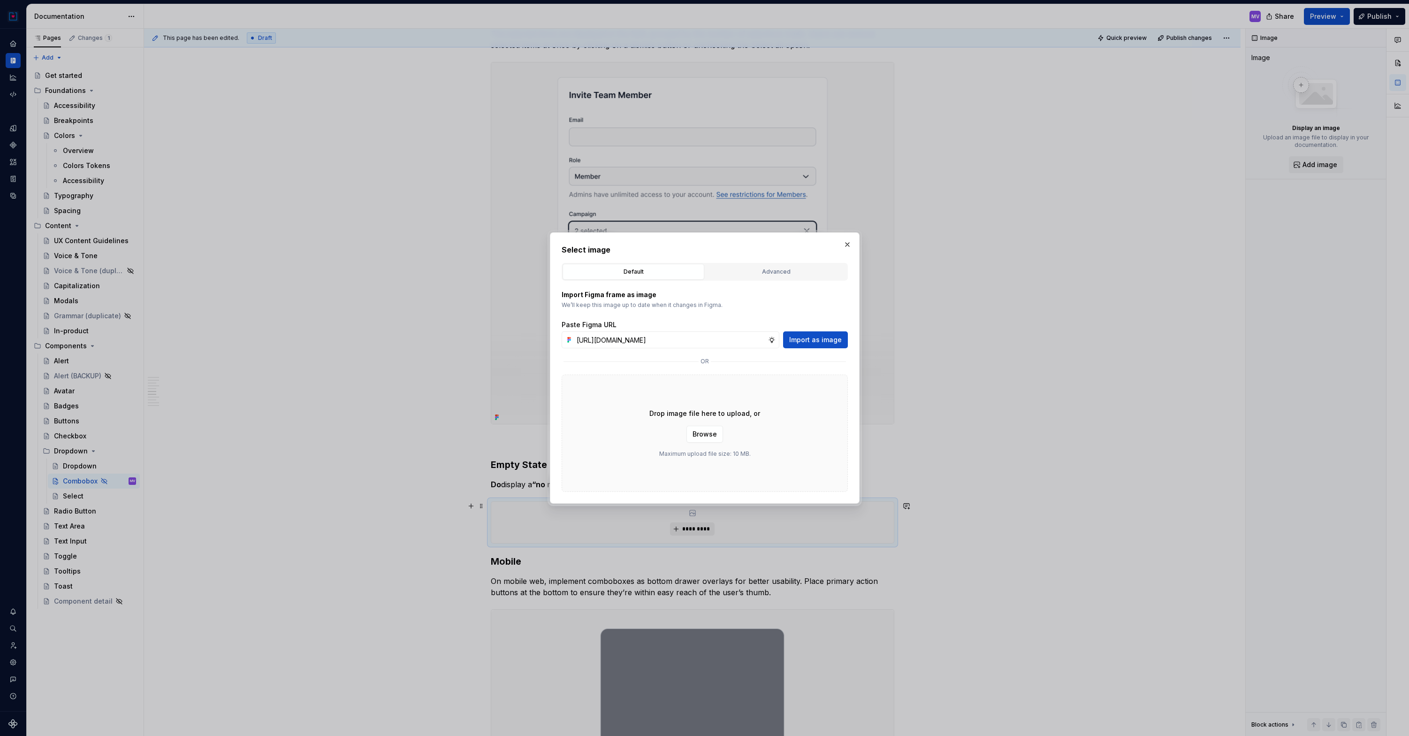  Describe the element at coordinates (589, 325) in the screenshot. I see `label: Paste Figma URL` at that location.